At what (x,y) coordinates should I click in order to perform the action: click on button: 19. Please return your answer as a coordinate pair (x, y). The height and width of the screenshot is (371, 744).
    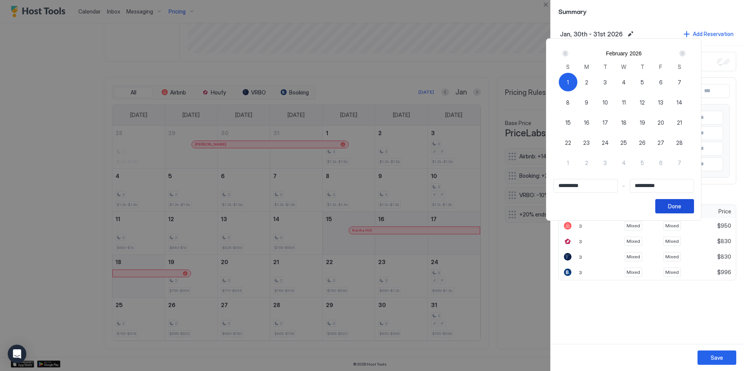
    Looking at the image, I should click on (643, 123).